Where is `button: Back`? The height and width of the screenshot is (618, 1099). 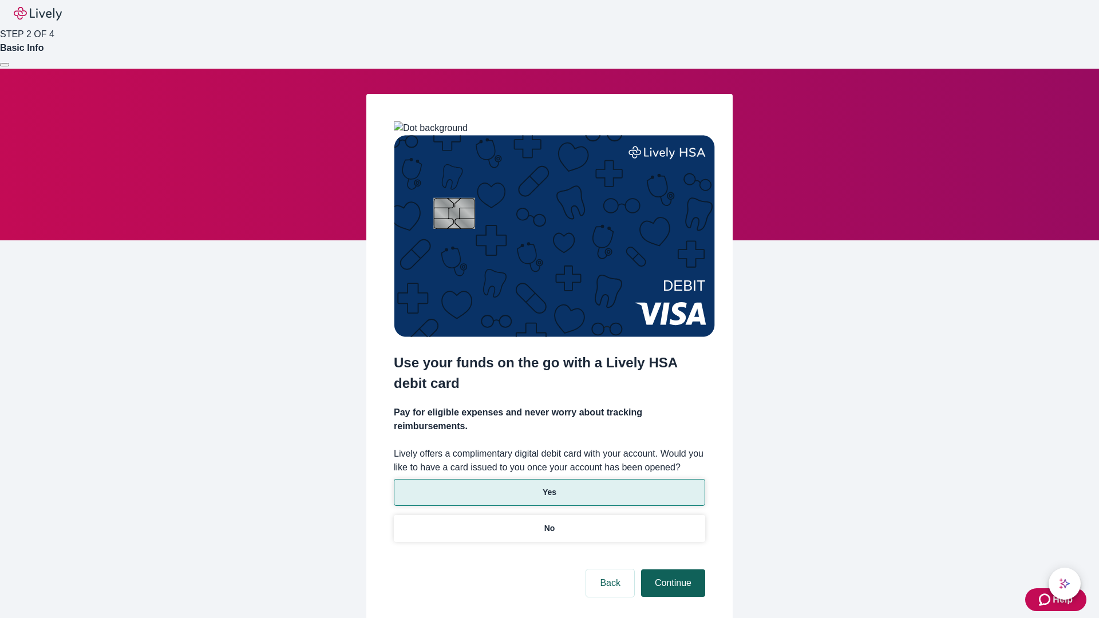
button: Back is located at coordinates (610, 583).